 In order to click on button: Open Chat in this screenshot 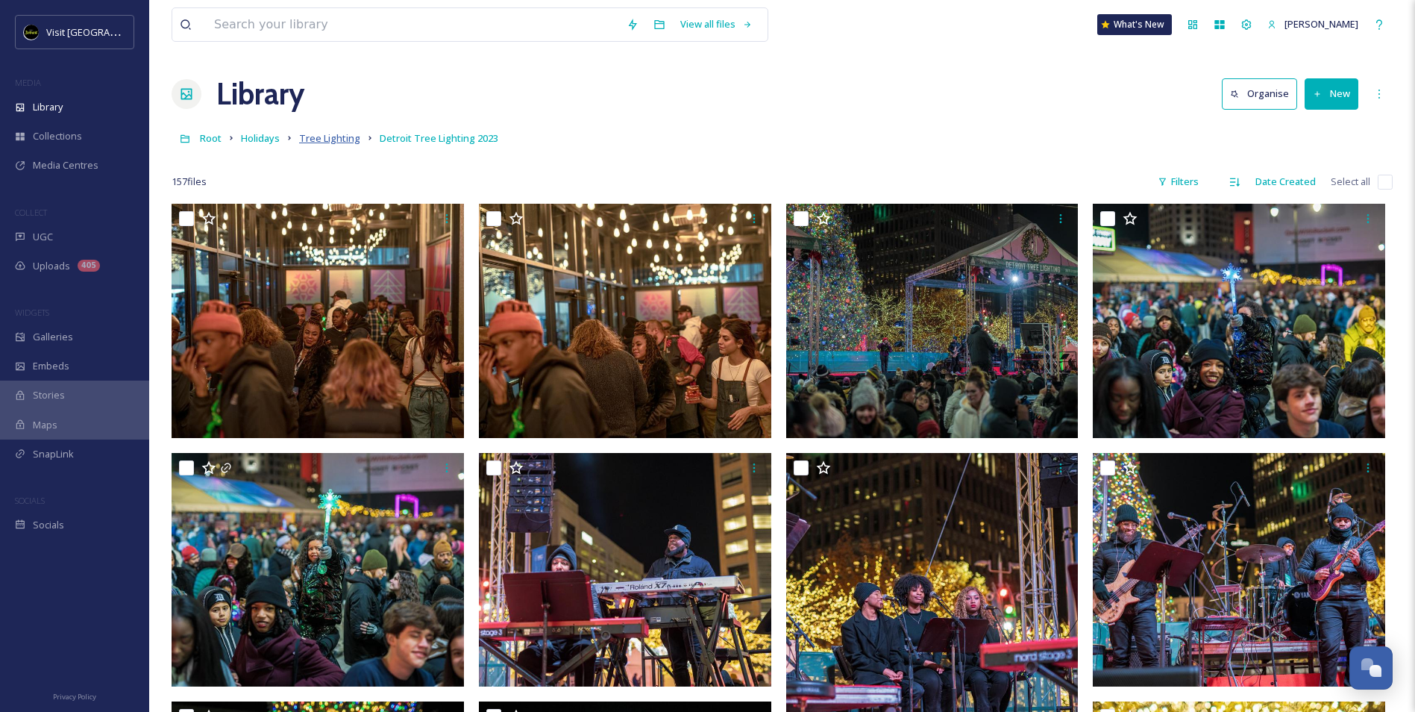, I will do `click(1371, 668)`.